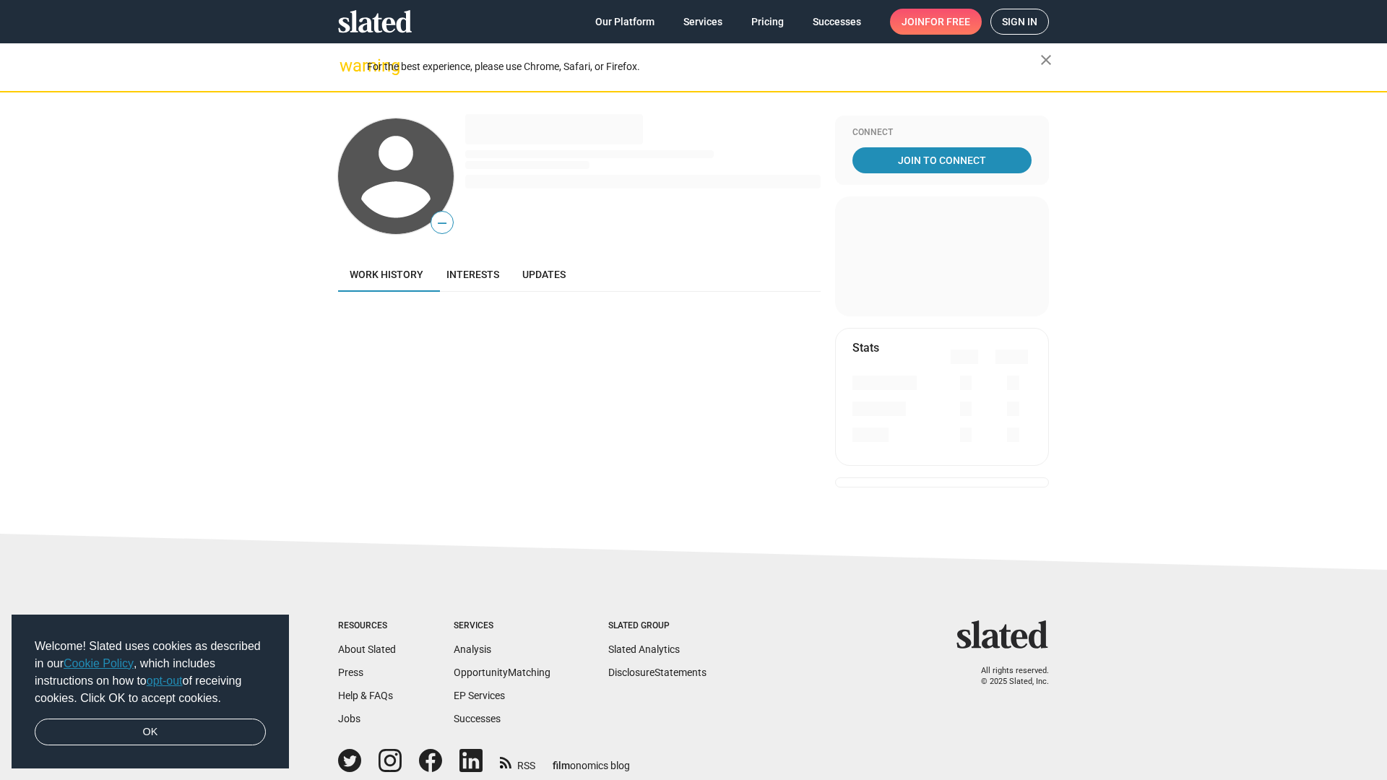  Describe the element at coordinates (703, 22) in the screenshot. I see `a: Services` at that location.